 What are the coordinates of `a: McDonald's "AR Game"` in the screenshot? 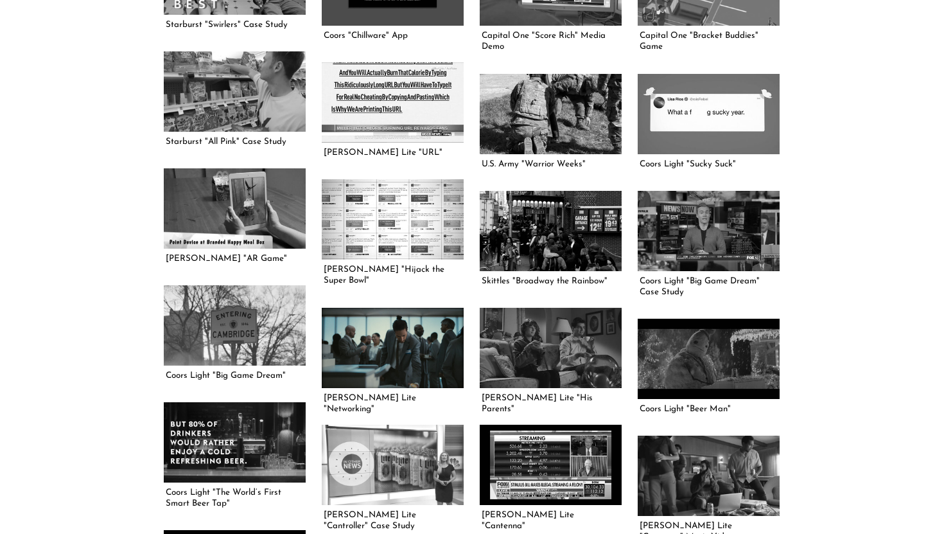 It's located at (235, 208).